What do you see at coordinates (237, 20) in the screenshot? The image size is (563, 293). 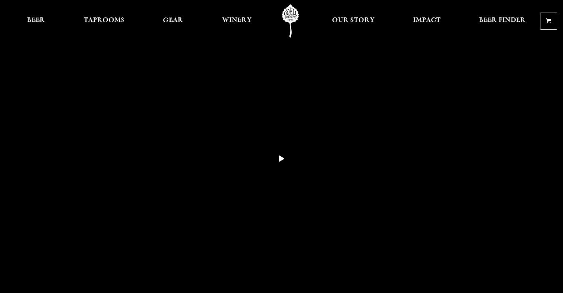 I see `span: Winery` at bounding box center [237, 20].